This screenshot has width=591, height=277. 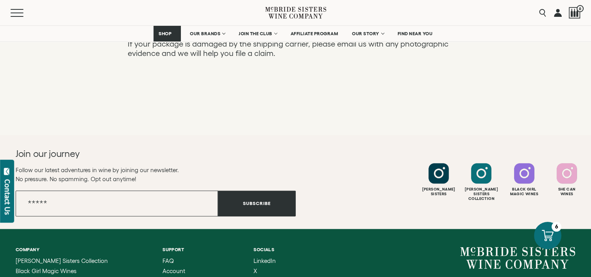 I want to click on div: Contact Us, so click(x=7, y=196).